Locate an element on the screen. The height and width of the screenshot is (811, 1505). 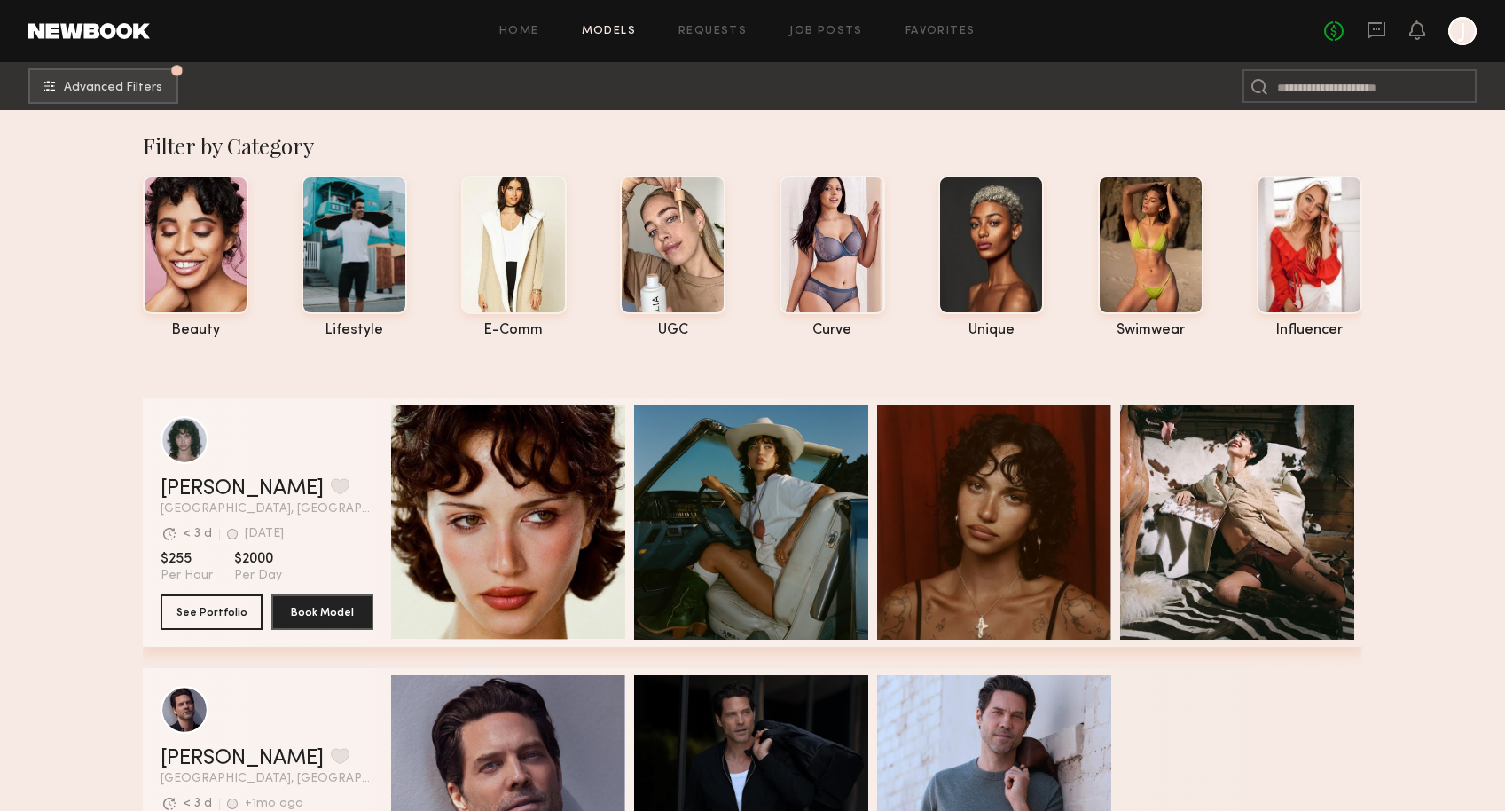
a: See Portfolio is located at coordinates (211, 612).